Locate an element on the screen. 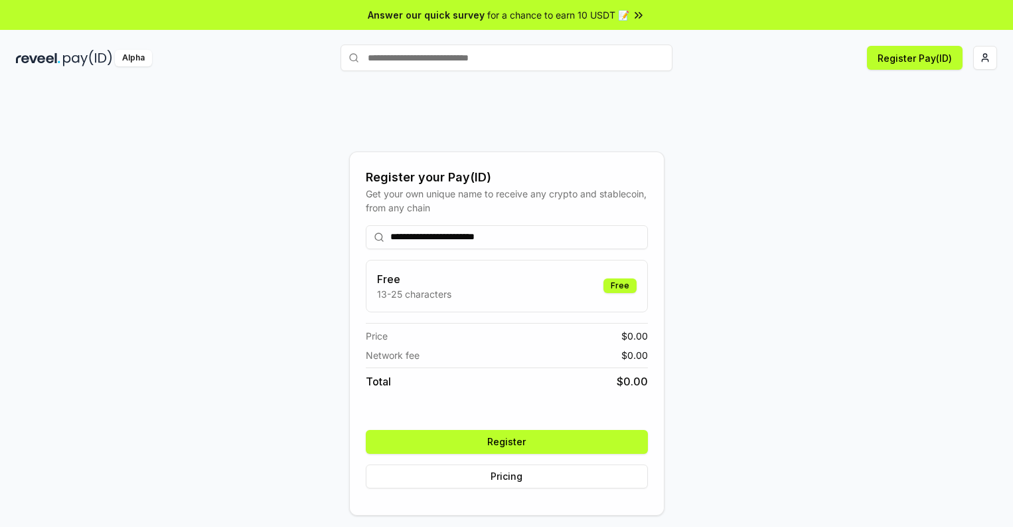 This screenshot has width=1013, height=527. img: reveel_dark is located at coordinates (38, 58).